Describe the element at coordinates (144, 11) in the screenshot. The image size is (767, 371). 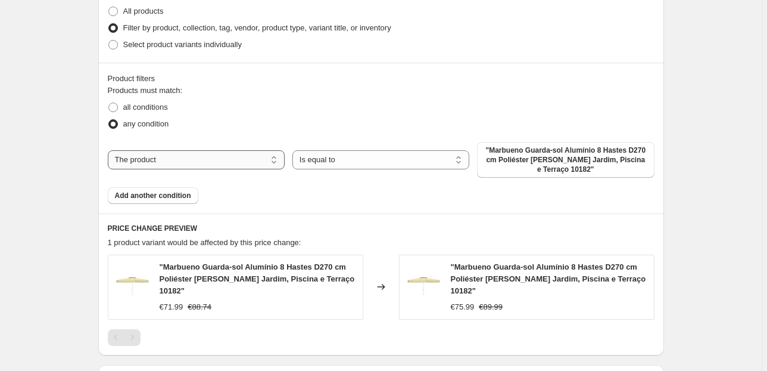
I see `span: All products` at that location.